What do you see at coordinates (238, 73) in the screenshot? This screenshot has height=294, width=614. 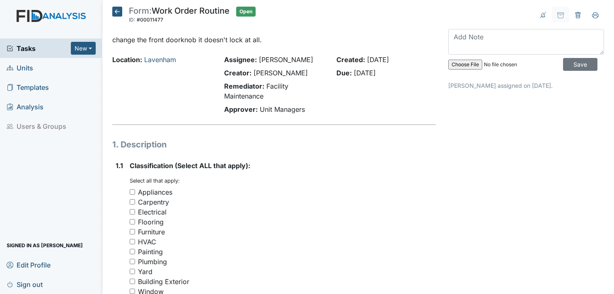 I see `strong: Creator:` at bounding box center [238, 73].